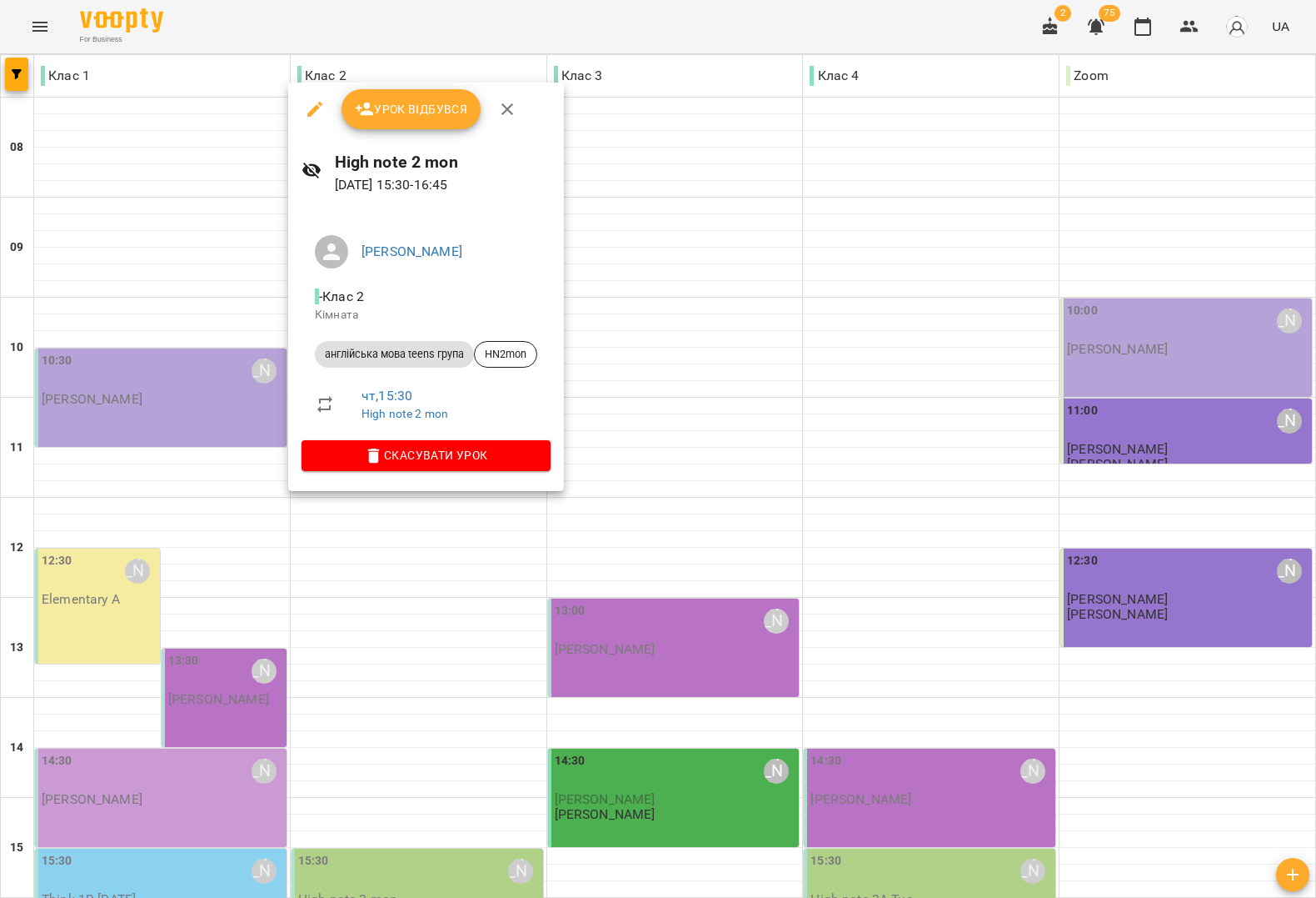 The image size is (1316, 898). Describe the element at coordinates (387, 395) in the screenshot. I see `a: чт , 15:30` at that location.